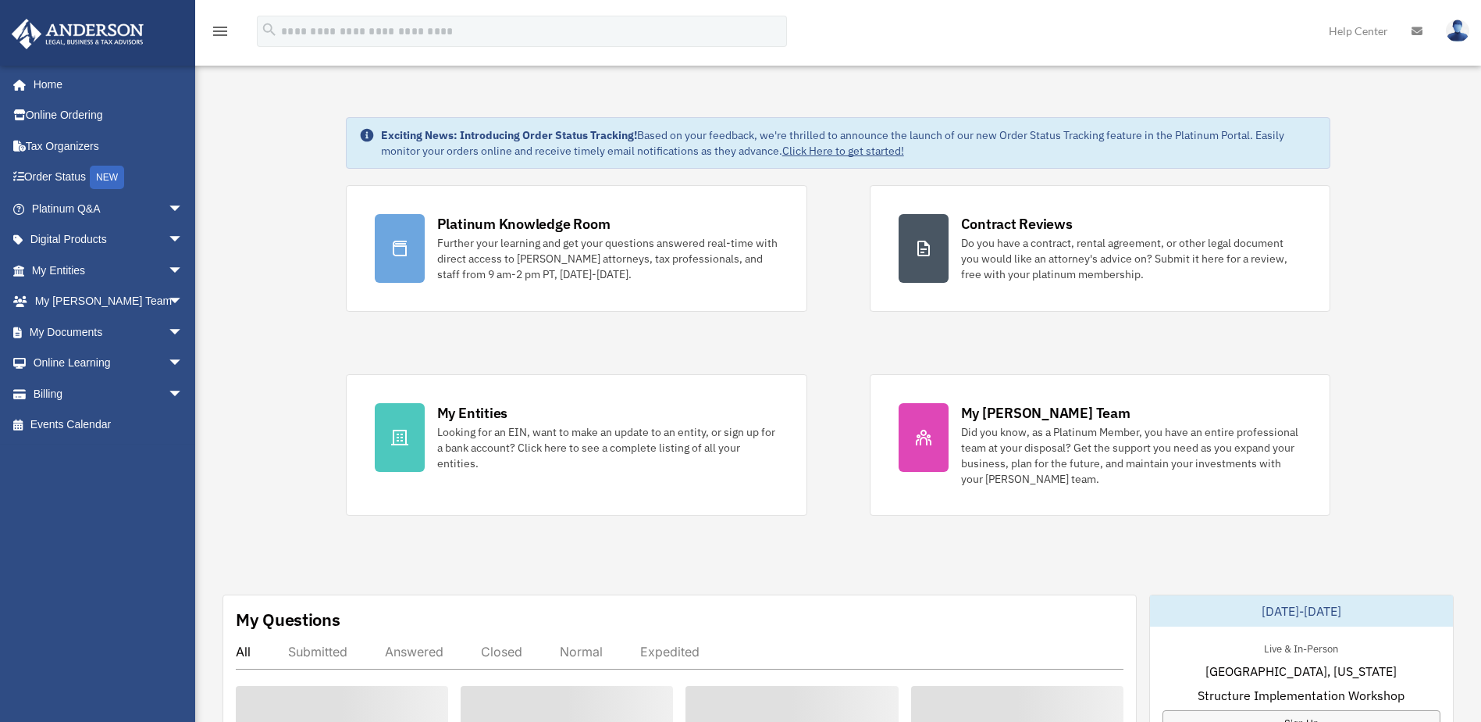 The height and width of the screenshot is (722, 1481). What do you see at coordinates (109, 363) in the screenshot?
I see `a: Online Learningarrow_drop_down` at bounding box center [109, 363].